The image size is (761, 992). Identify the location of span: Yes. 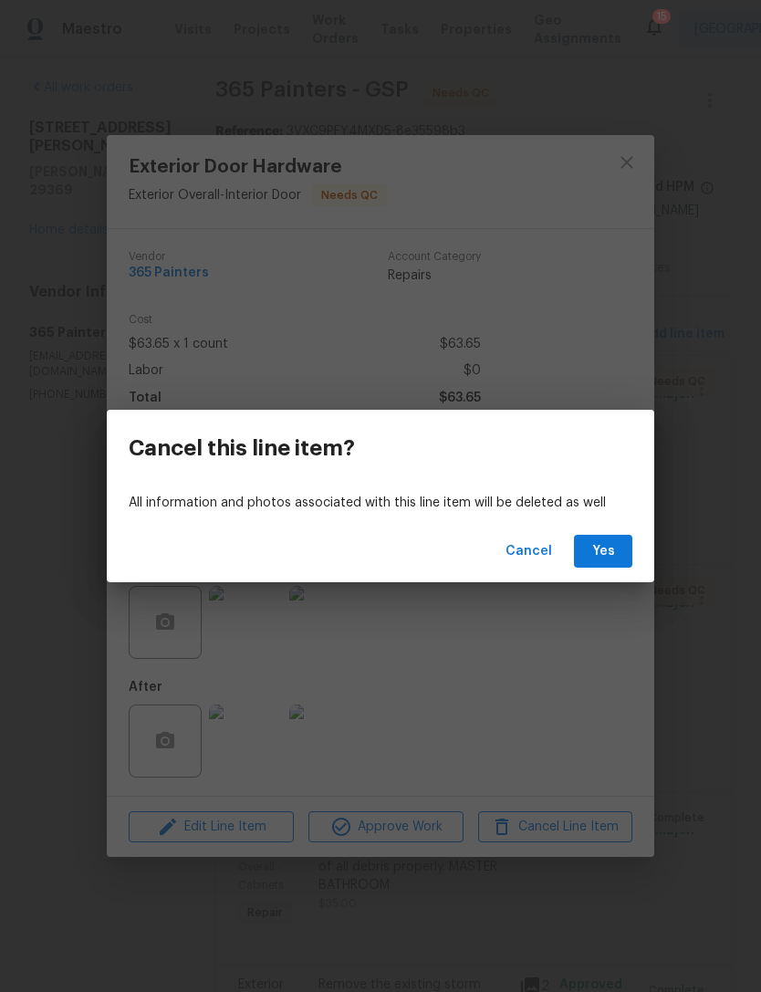
(603, 551).